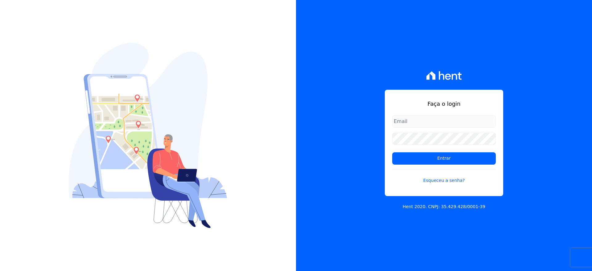  Describe the element at coordinates (444, 158) in the screenshot. I see `input: Entrar` at that location.